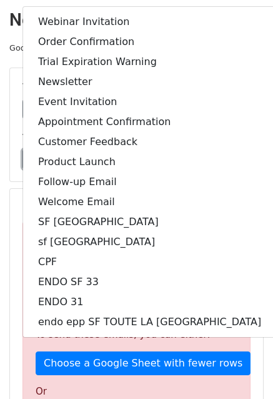 This screenshot has width=273, height=399. What do you see at coordinates (143, 363) in the screenshot?
I see `a: Choose a Google Sheet with fewer rows` at bounding box center [143, 363].